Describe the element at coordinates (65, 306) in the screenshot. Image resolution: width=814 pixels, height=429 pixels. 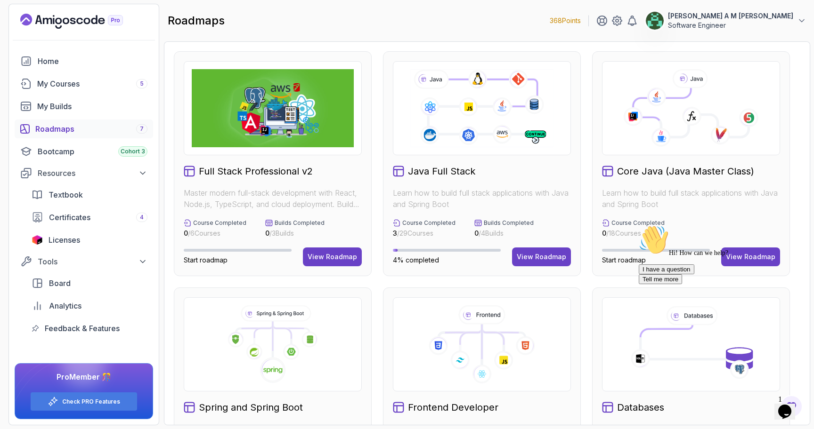
I see `span: Analytics` at that location.